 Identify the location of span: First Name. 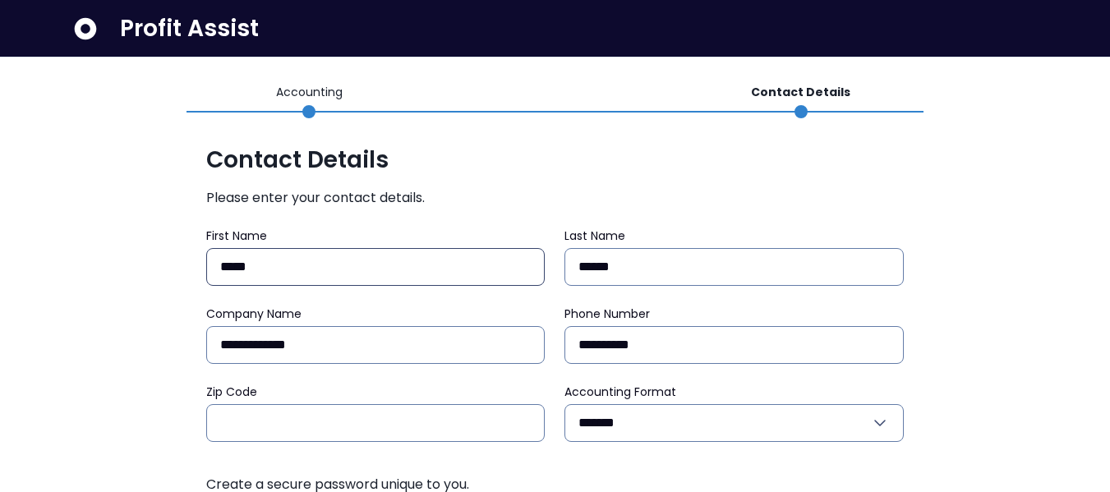
(237, 236).